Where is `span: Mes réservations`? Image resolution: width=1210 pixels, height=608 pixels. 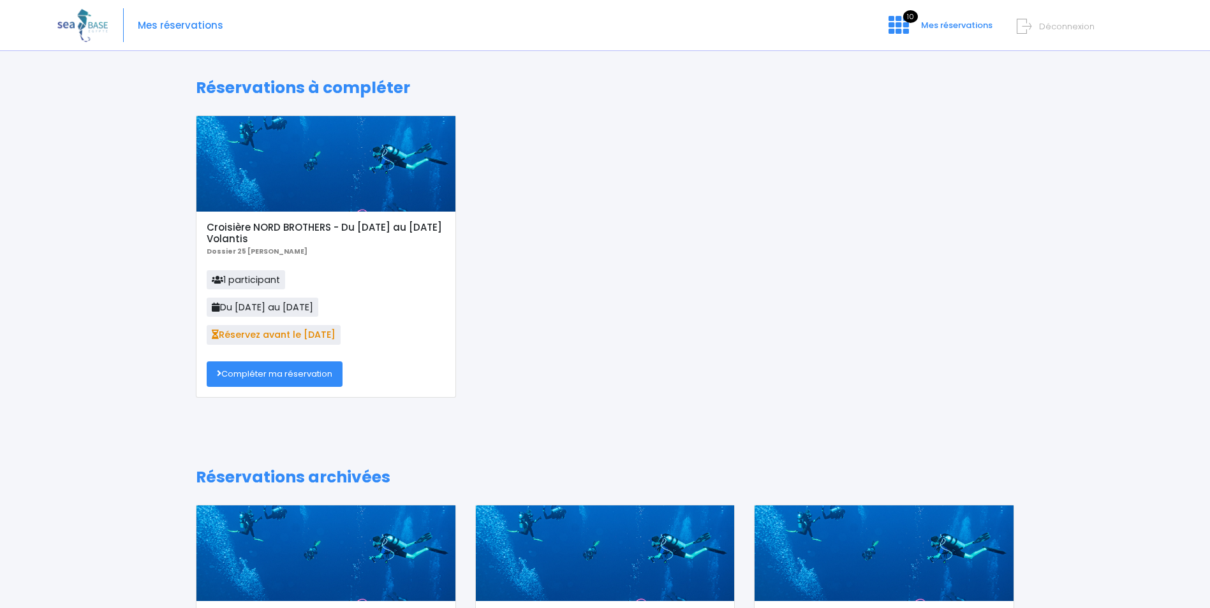 span: Mes réservations is located at coordinates (957, 25).